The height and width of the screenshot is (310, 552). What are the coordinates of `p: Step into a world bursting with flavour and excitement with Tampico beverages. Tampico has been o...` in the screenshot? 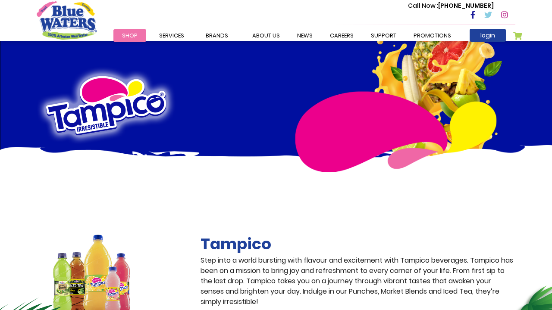 It's located at (358, 281).